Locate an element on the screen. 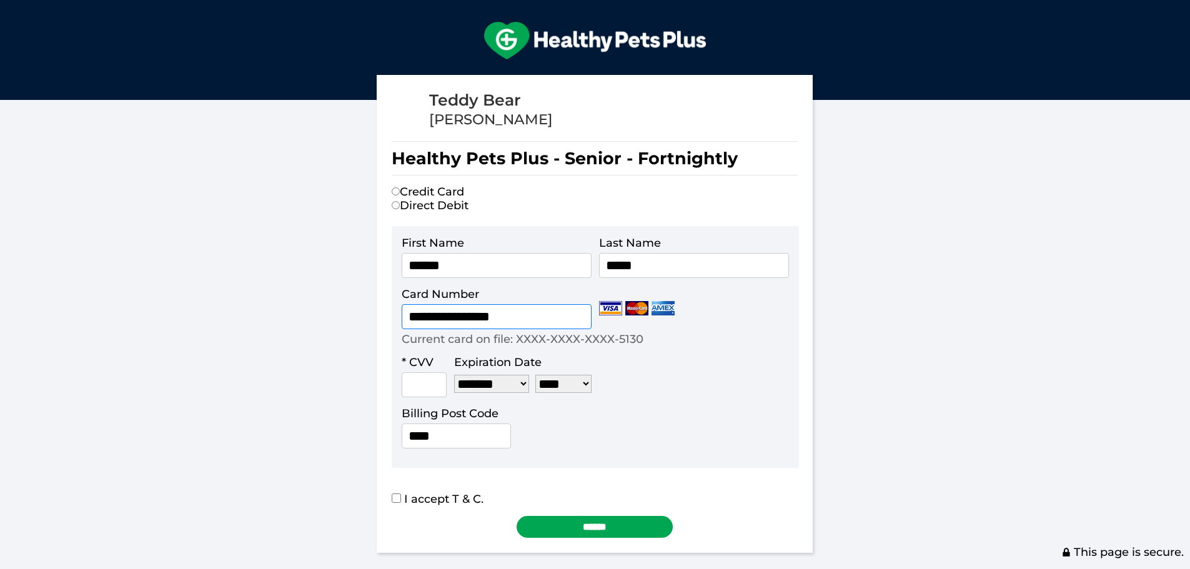 The height and width of the screenshot is (569, 1190). label: Billing Post Code is located at coordinates (450, 413).